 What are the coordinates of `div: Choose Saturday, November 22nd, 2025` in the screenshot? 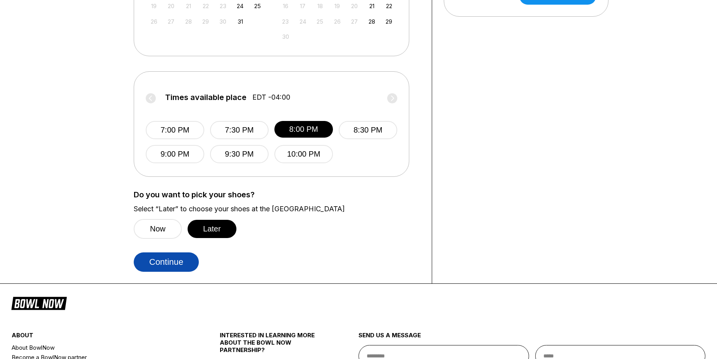 It's located at (389, 6).